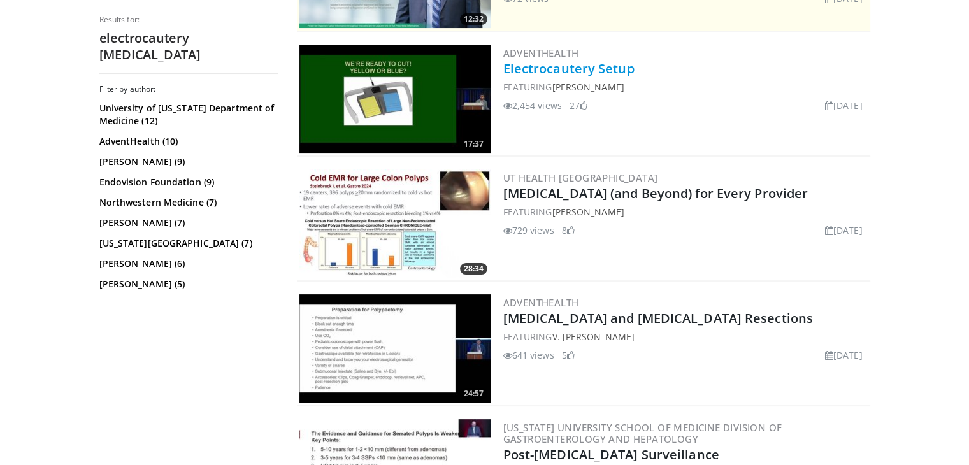  I want to click on span: 28:34, so click(474, 269).